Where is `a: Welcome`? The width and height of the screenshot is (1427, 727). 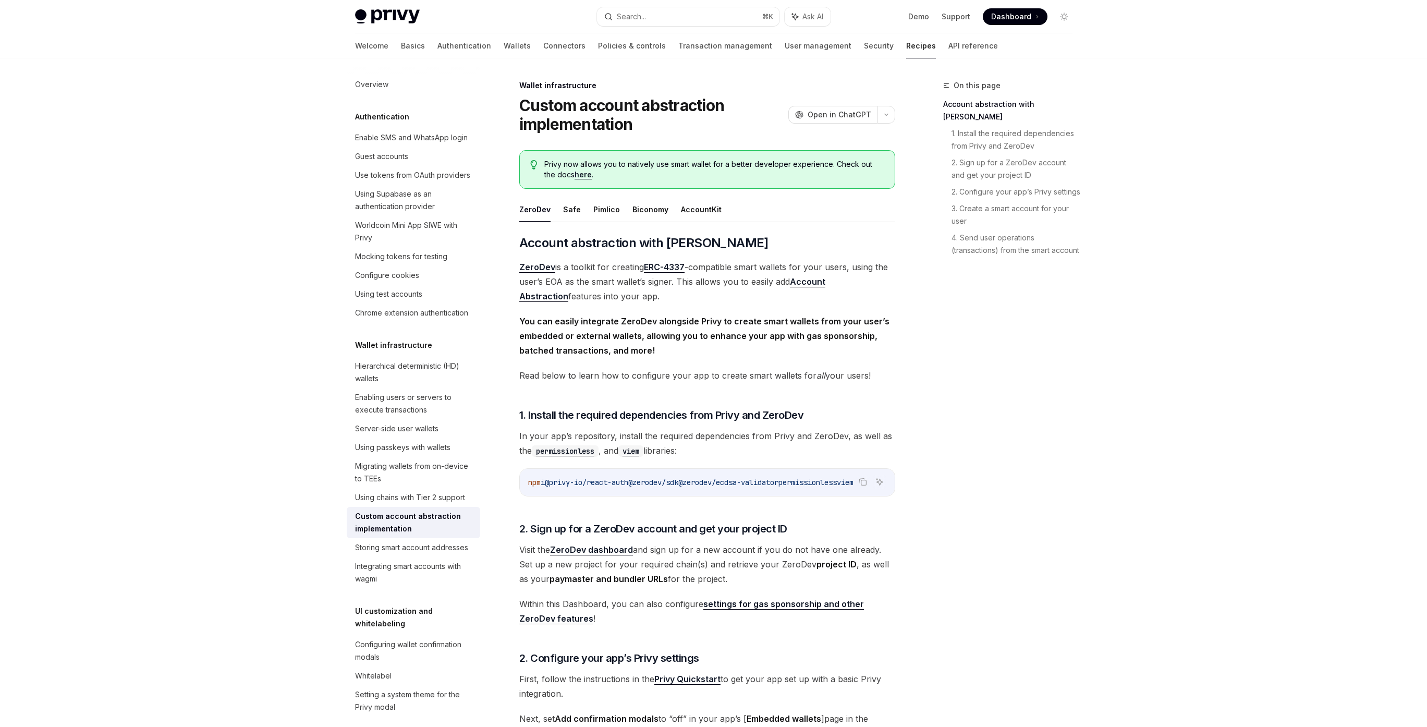 a: Welcome is located at coordinates (372, 46).